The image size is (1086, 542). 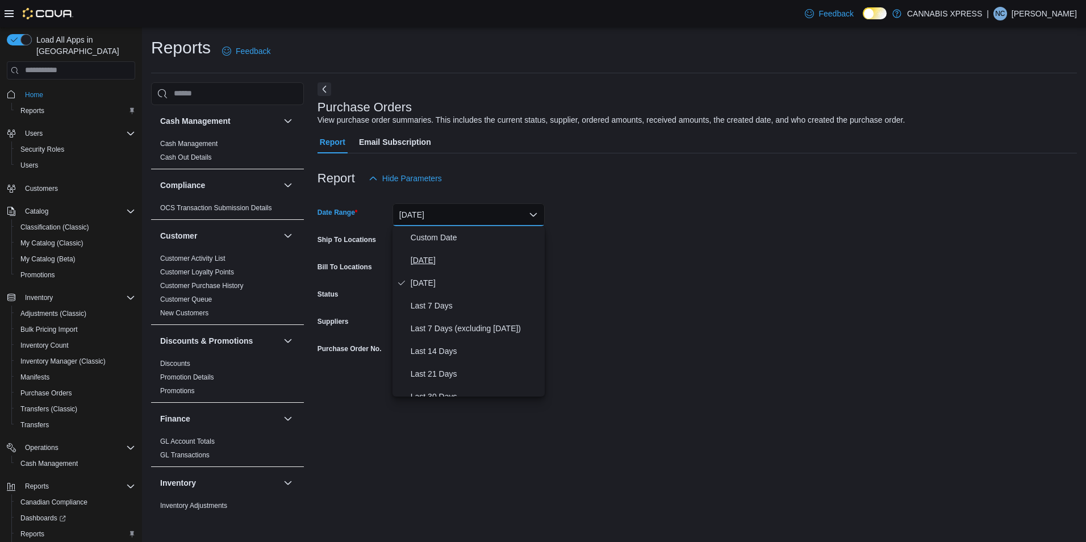 I want to click on button: Customers, so click(x=71, y=188).